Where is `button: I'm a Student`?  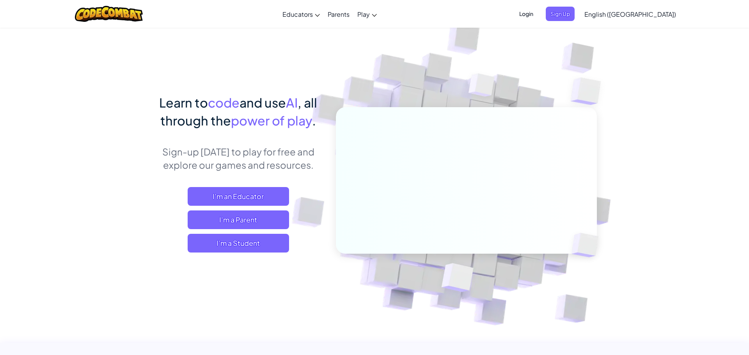
button: I'm a Student is located at coordinates (238, 243).